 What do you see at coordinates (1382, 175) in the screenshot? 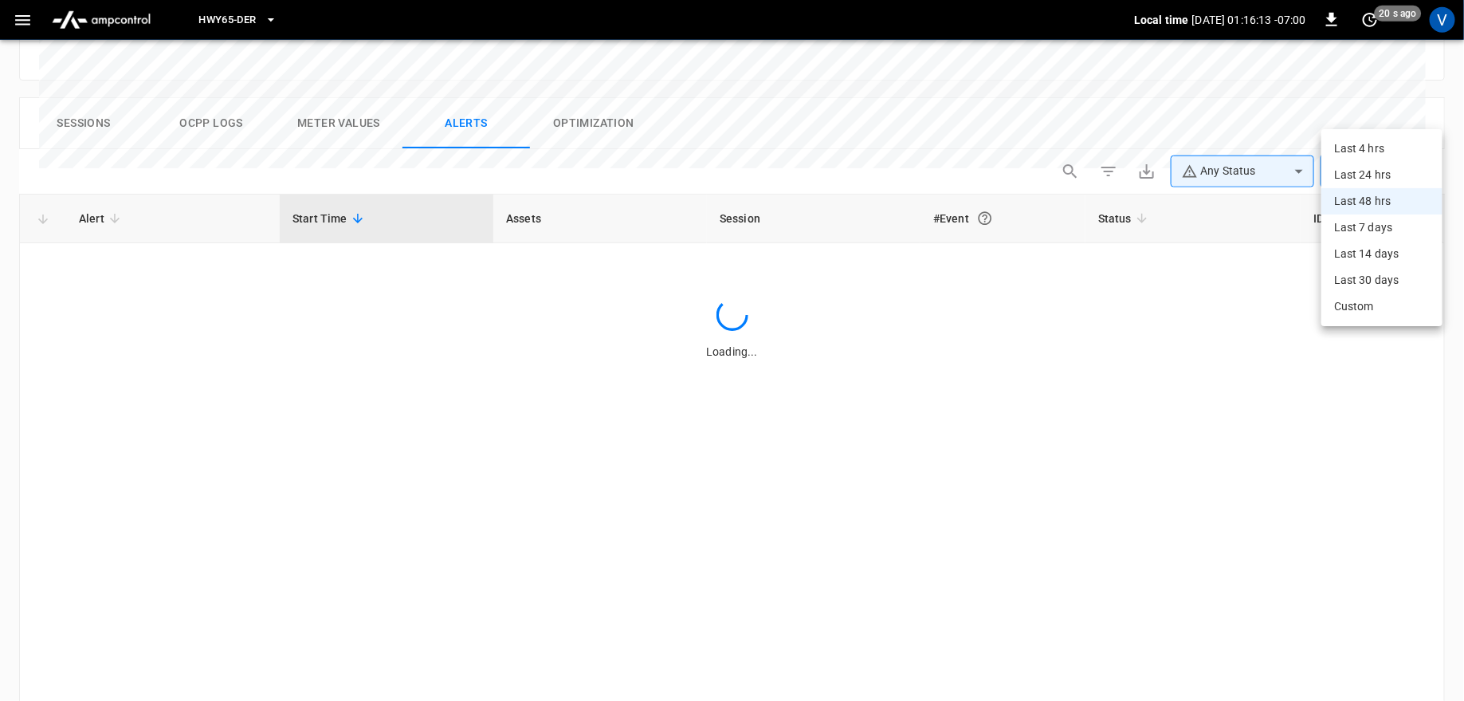
I see `li: Last 24 hrs` at bounding box center [1382, 175].